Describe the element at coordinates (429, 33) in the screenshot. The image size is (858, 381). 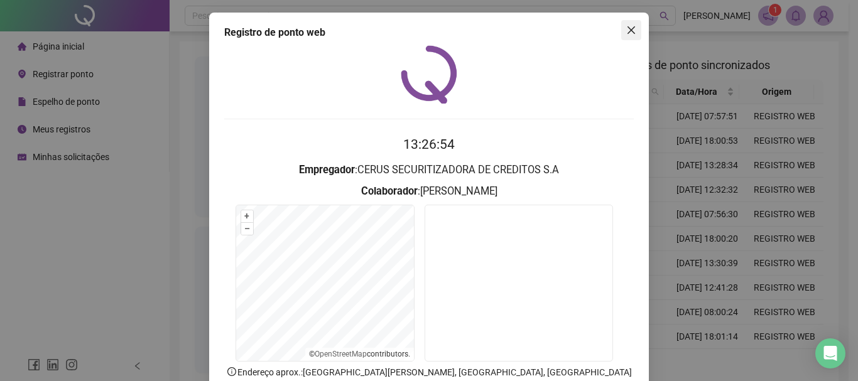
I see `div: Registro de ponto web` at that location.